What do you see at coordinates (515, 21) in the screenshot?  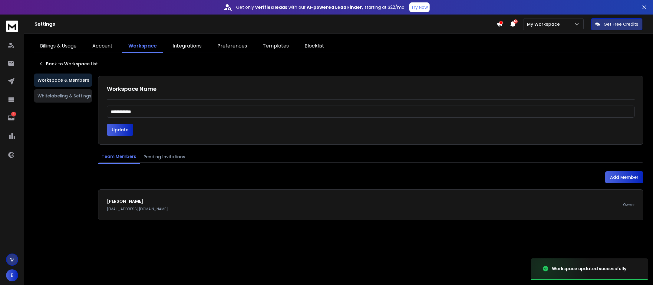 I see `span: 50` at bounding box center [515, 21].